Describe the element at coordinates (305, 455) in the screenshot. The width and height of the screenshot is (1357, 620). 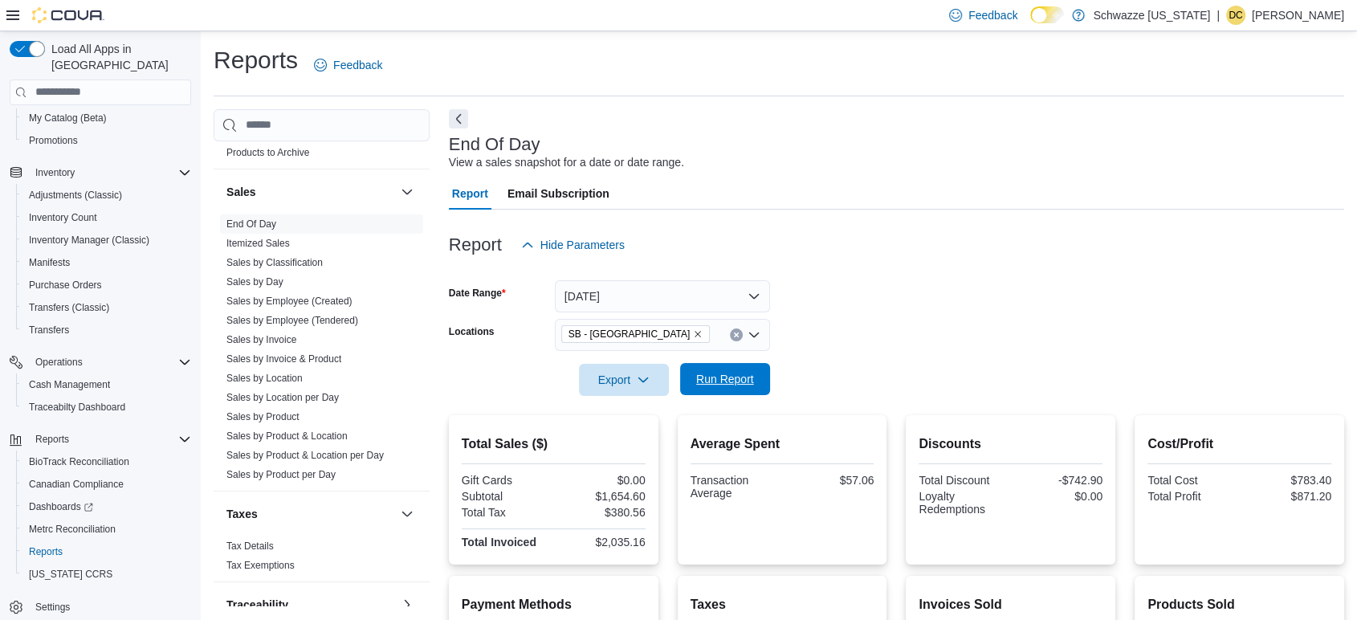
I see `a: Sales by Product & Location per Day` at that location.